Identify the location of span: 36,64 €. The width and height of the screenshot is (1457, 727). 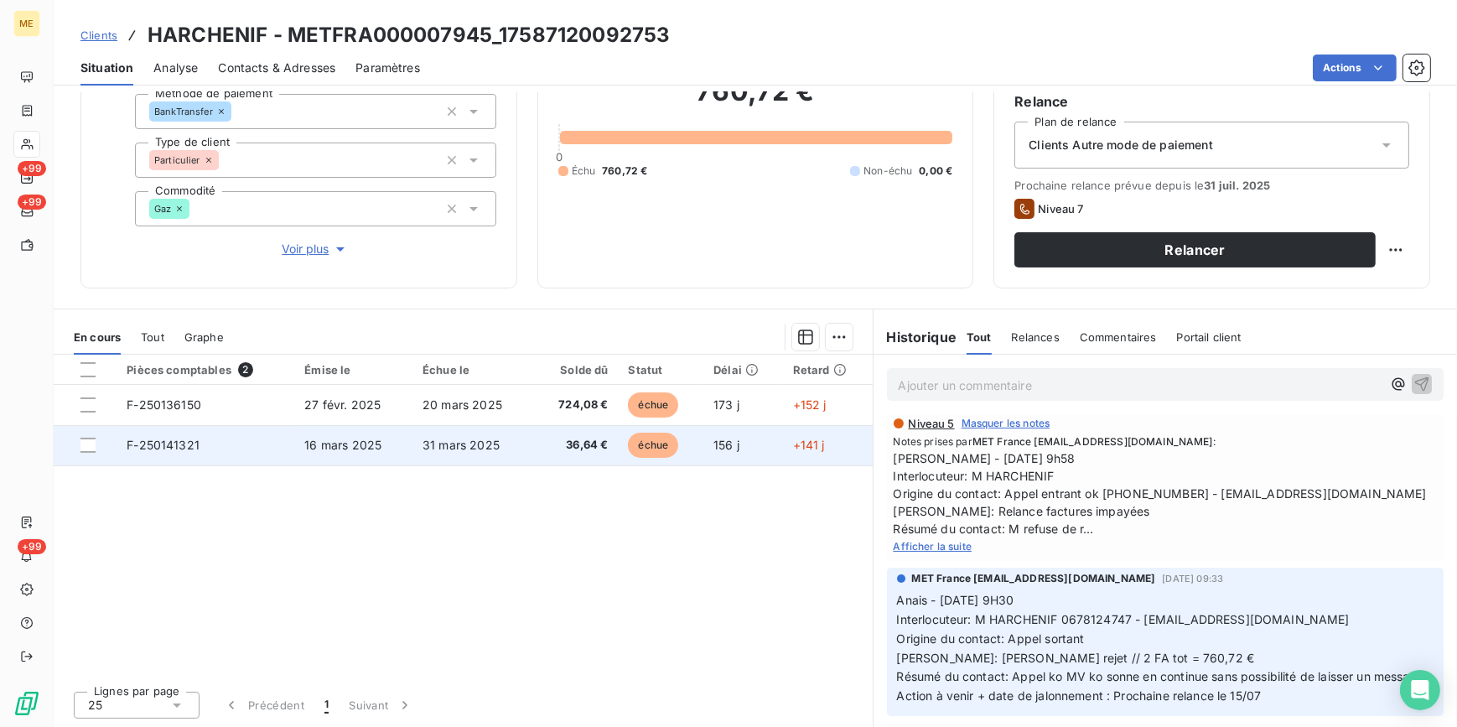
(575, 445).